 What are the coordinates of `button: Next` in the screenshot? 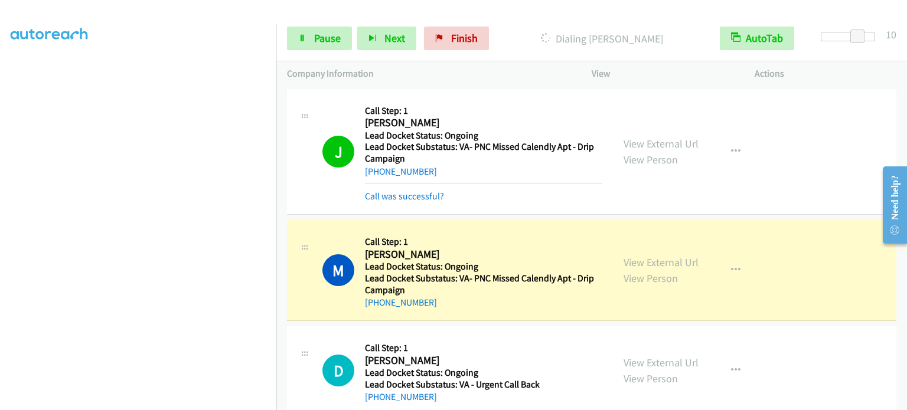 It's located at (387, 38).